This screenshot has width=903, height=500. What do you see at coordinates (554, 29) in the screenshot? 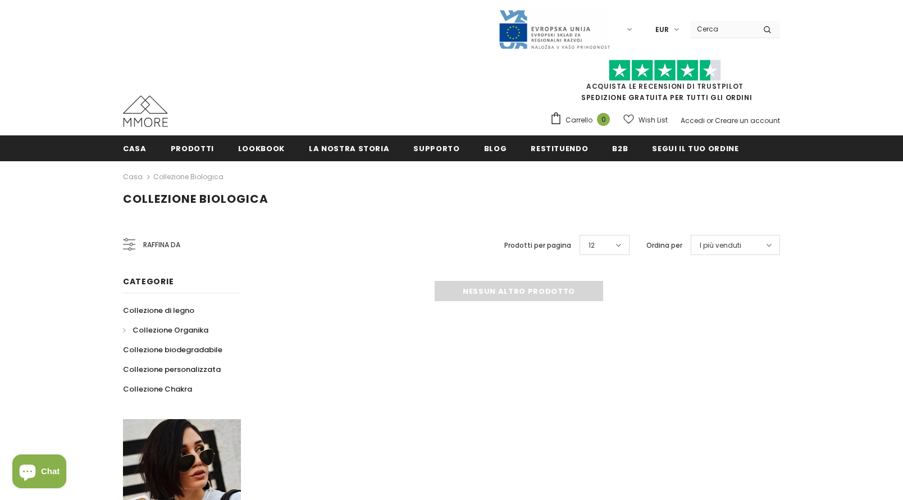
I see `a: Javni Razpis` at bounding box center [554, 29].